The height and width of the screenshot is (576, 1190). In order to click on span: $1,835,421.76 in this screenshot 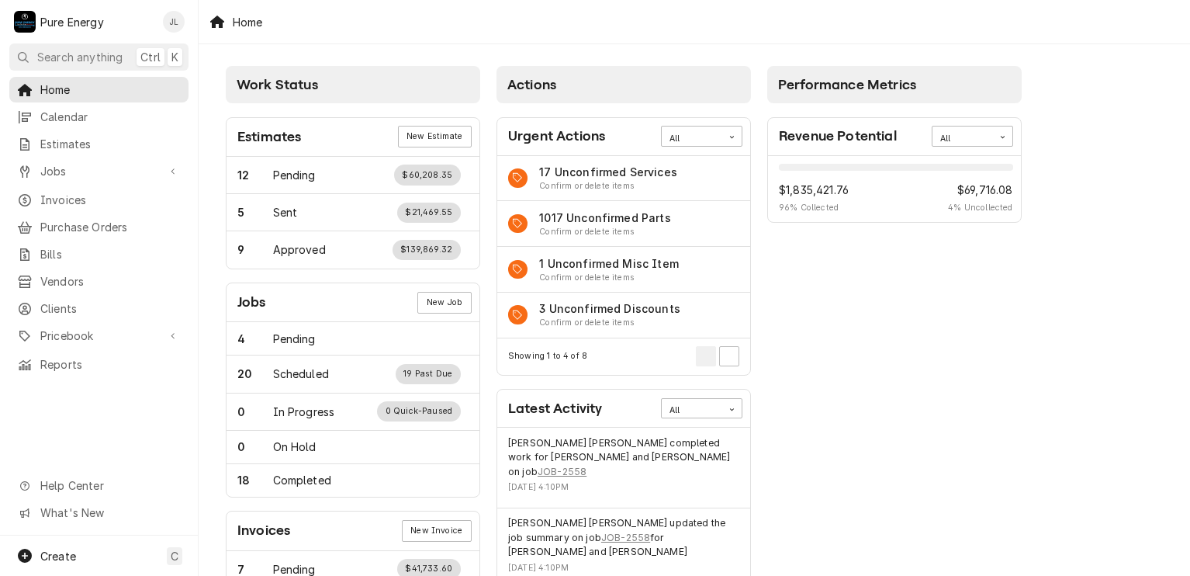, I will do `click(814, 189)`.